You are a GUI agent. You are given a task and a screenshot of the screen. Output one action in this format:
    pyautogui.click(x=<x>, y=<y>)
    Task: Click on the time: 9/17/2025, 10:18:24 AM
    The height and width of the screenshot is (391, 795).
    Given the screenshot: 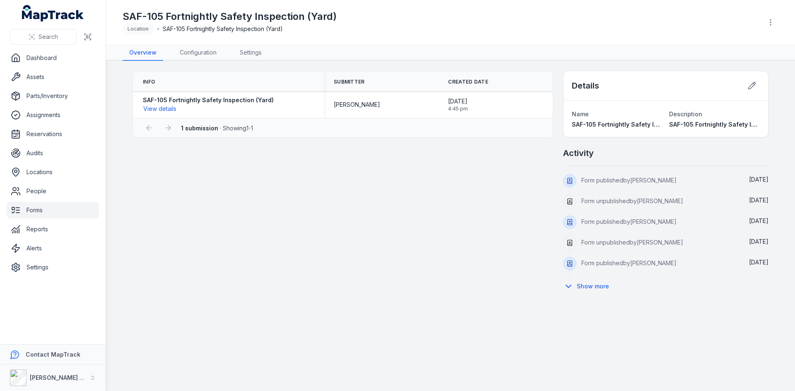 What is the action you would take?
    pyautogui.click(x=759, y=242)
    